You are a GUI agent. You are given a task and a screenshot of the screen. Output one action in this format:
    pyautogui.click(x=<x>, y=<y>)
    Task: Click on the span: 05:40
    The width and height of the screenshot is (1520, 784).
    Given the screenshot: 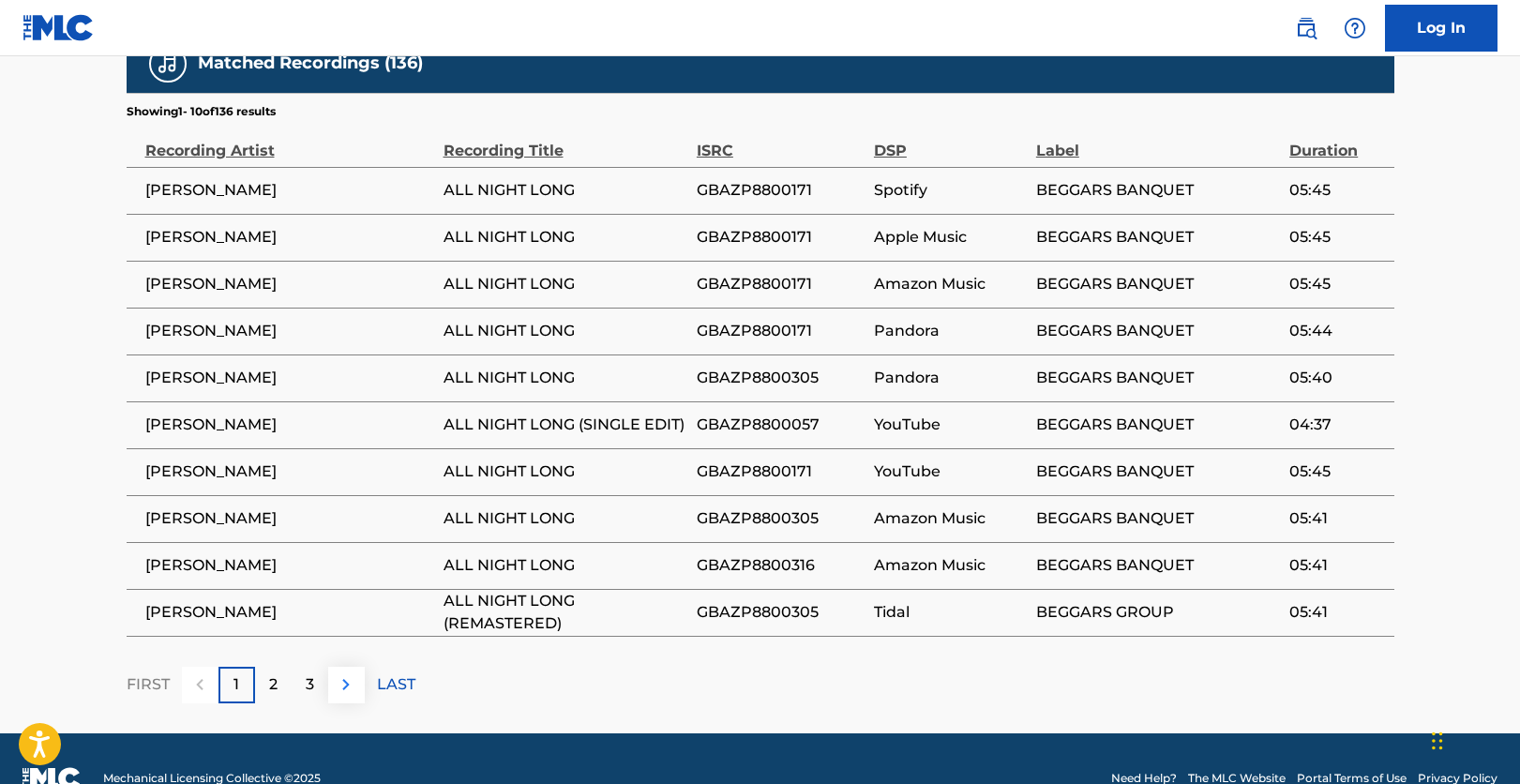 What is the action you would take?
    pyautogui.click(x=1337, y=378)
    